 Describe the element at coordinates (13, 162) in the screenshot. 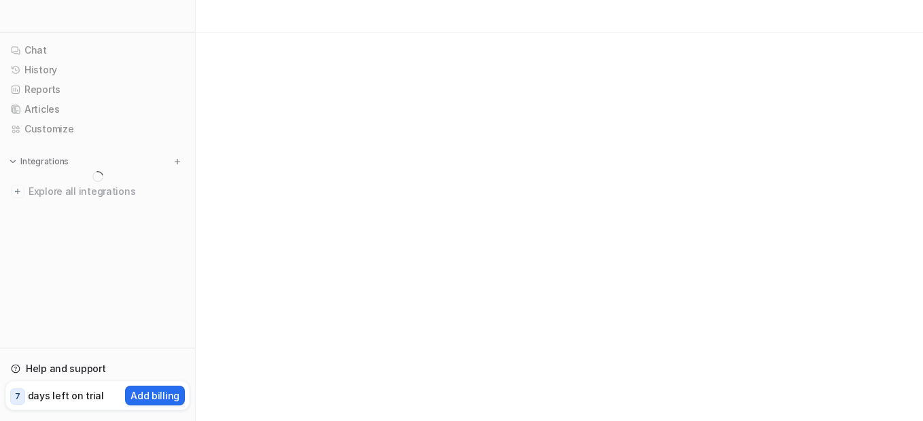

I see `img: expand menu` at that location.